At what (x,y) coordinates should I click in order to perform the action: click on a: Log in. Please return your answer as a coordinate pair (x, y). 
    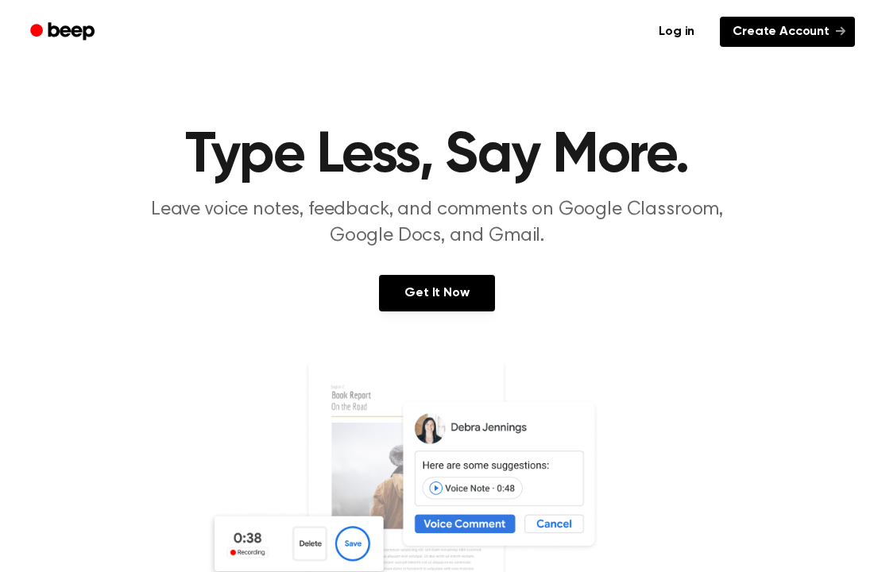
    Looking at the image, I should click on (676, 32).